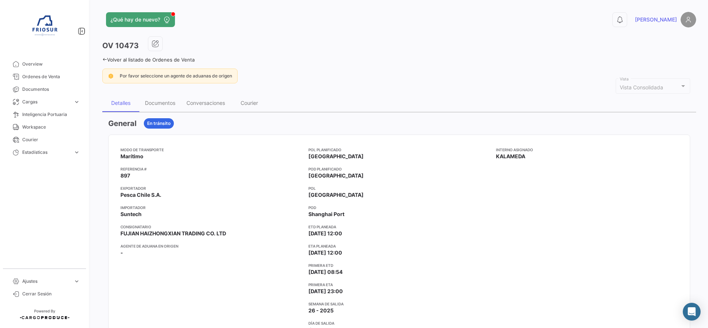 This screenshot has width=708, height=328. Describe the element at coordinates (689, 20) in the screenshot. I see `img: placeholder-user.png` at that location.